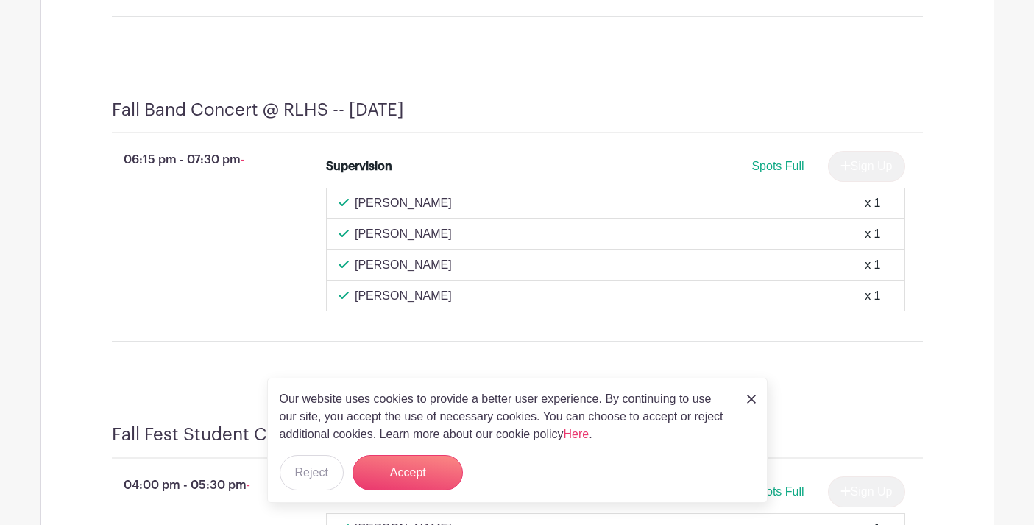  What do you see at coordinates (505, 416) in the screenshot?
I see `p: Our website uses cookies to provide a better user experience. By continuing to use our site, you ...` at bounding box center [505, 416].